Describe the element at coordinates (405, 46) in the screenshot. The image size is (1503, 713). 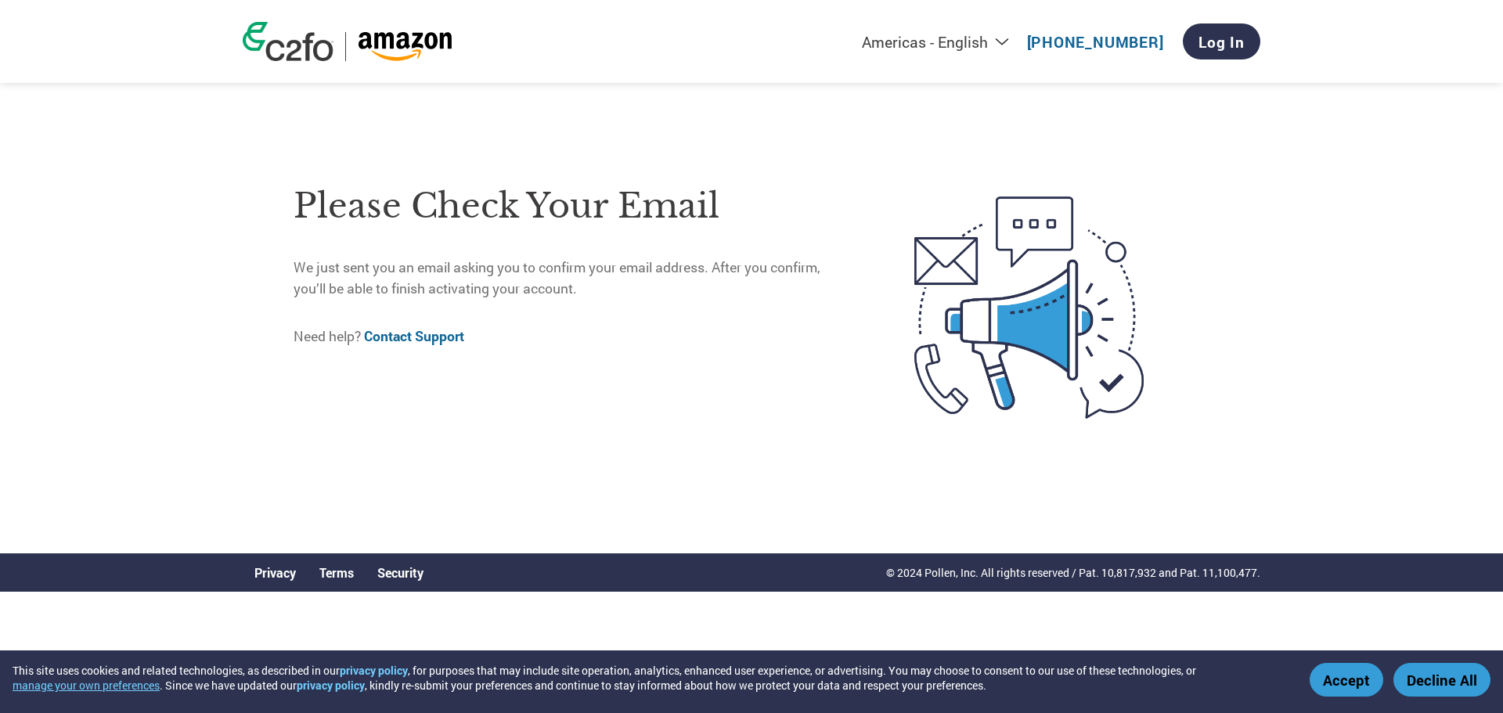
I see `img: Amazon` at that location.